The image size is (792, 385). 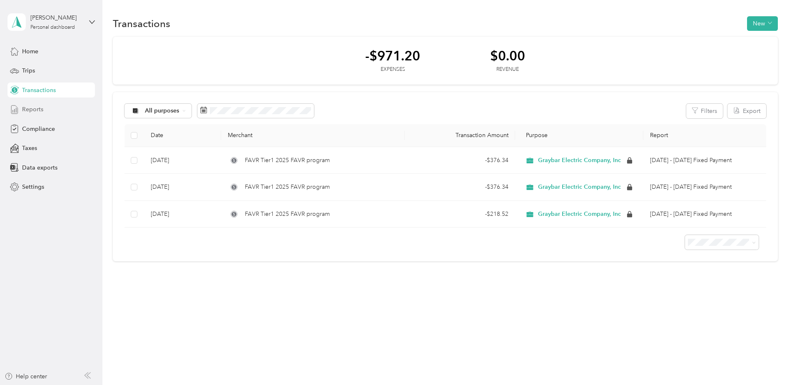 I want to click on td: Sep 1 - 30, 2025 Fixed Payment, so click(x=704, y=160).